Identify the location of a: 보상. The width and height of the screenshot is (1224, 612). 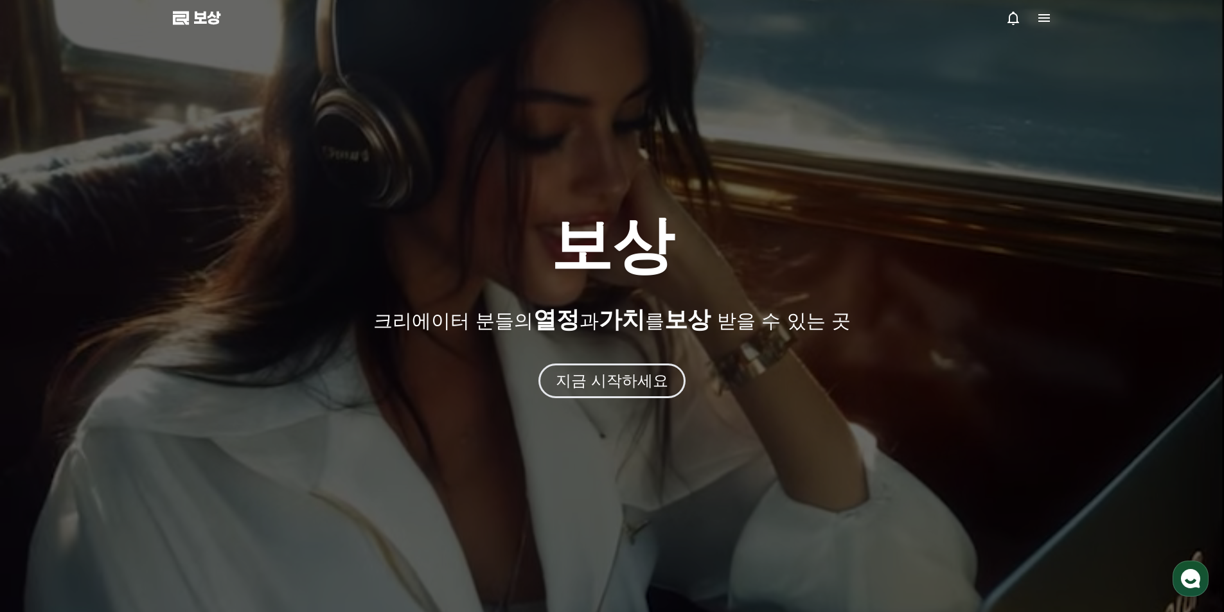
(197, 18).